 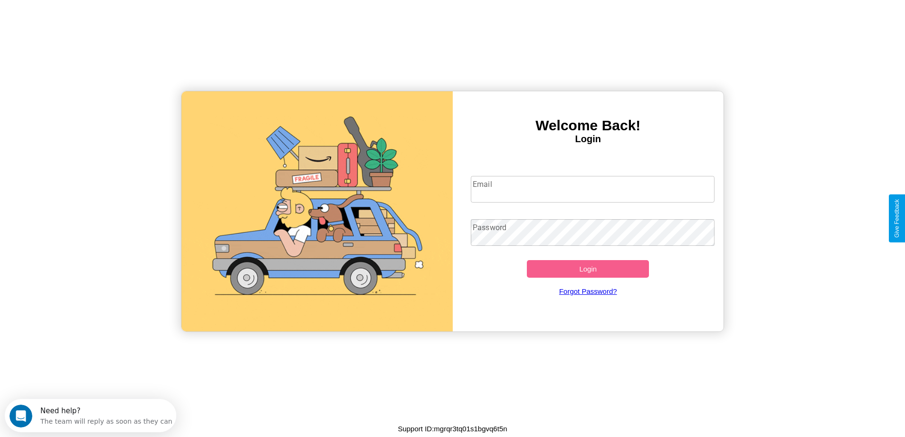 I want to click on h4: Login, so click(x=588, y=139).